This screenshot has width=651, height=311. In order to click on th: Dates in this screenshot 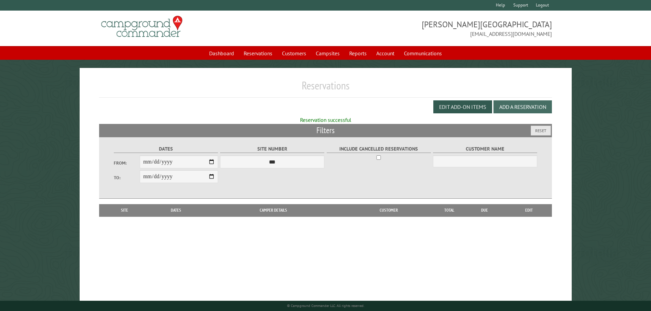, I will do `click(176, 211)`.